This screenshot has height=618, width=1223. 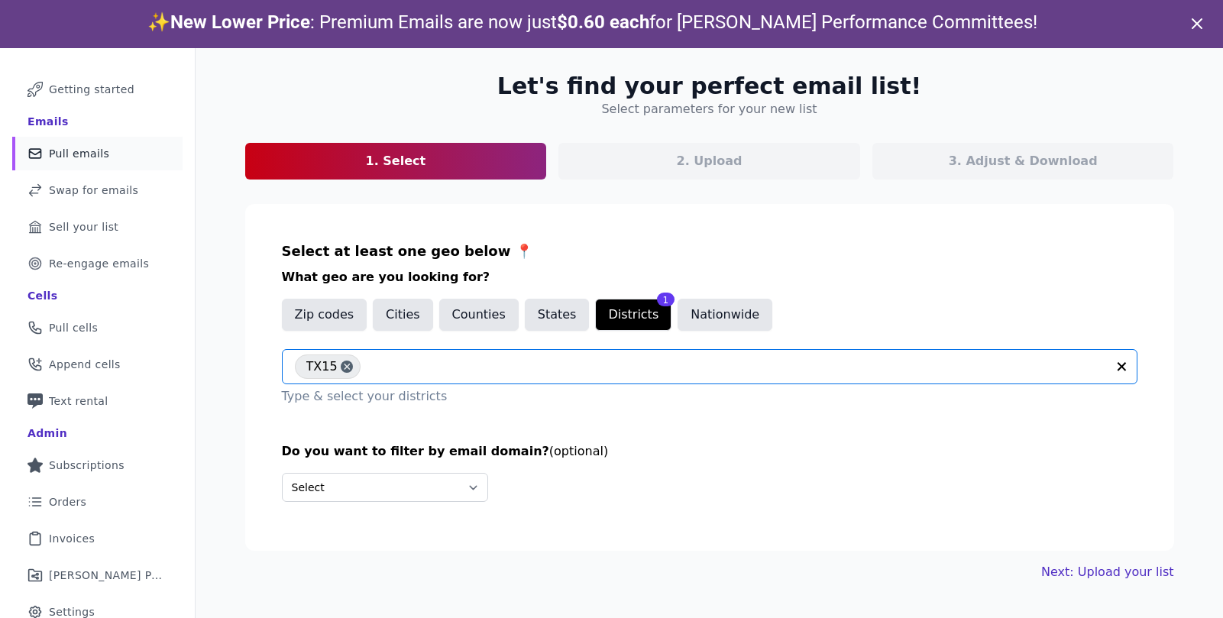 I want to click on a: Subscriptions, so click(x=97, y=465).